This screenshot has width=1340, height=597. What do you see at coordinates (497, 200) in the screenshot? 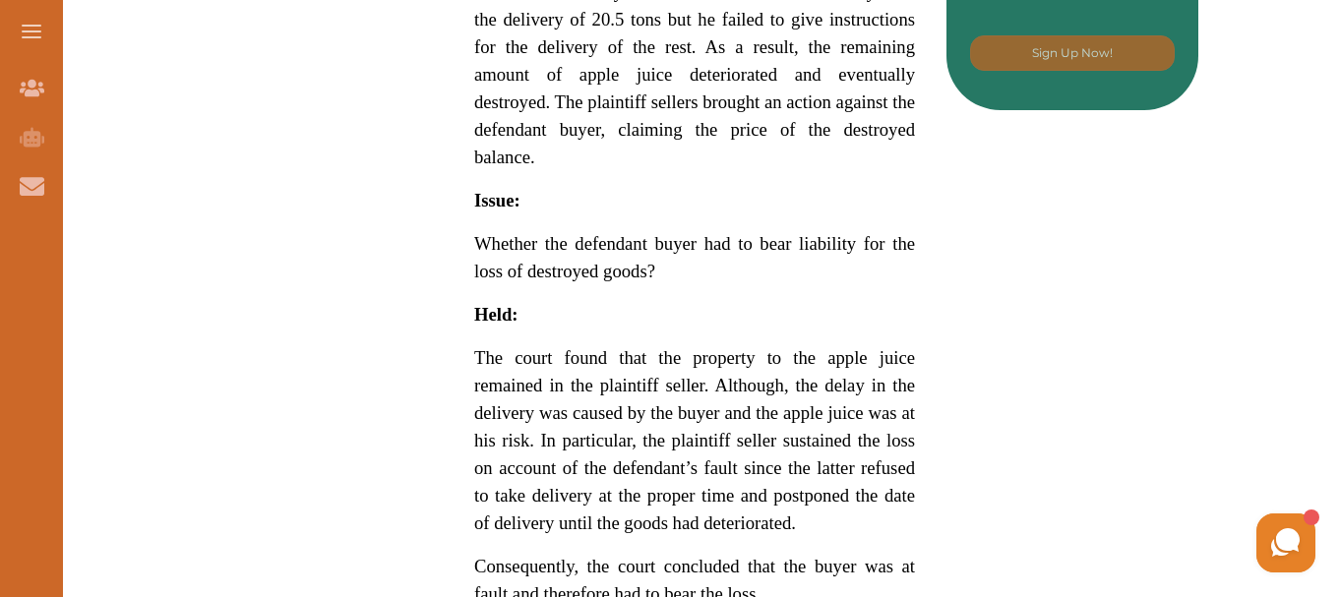
I see `strong: Issue:` at bounding box center [497, 200].